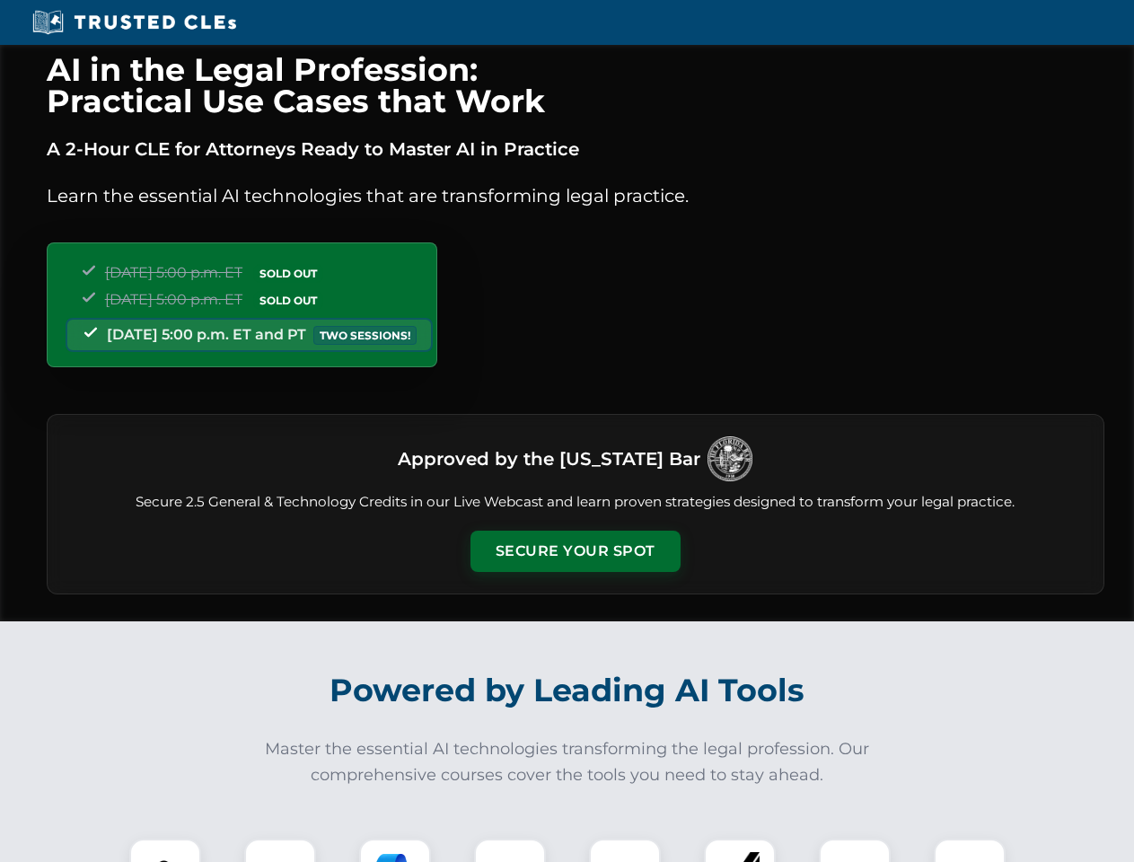 The width and height of the screenshot is (1134, 862). Describe the element at coordinates (134, 22) in the screenshot. I see `img: Trusted CLEs` at that location.